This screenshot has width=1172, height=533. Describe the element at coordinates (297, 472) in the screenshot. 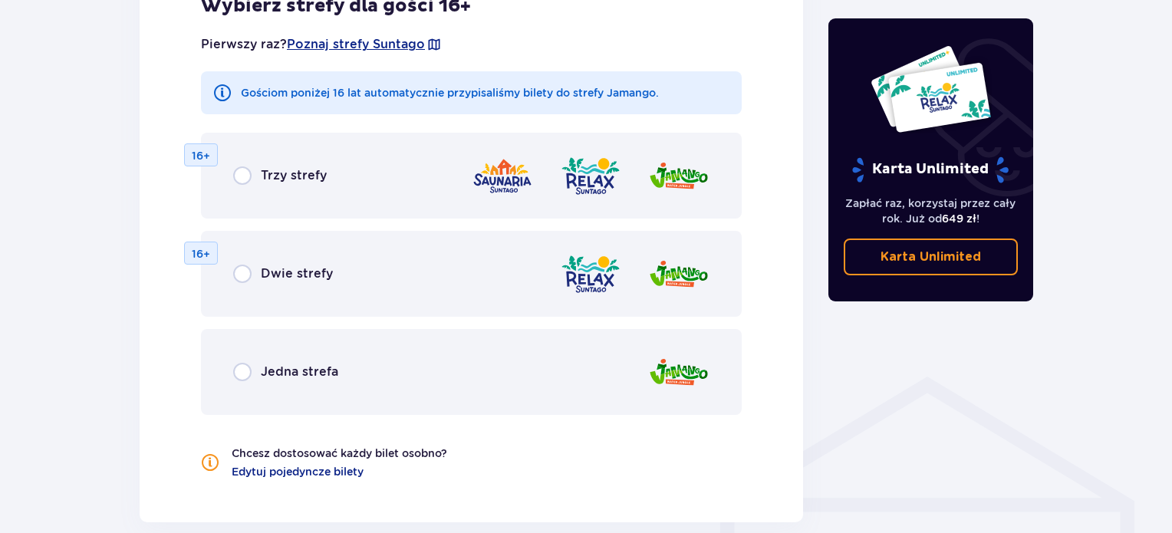

I see `span: Edytuj pojedyncze bilety` at that location.